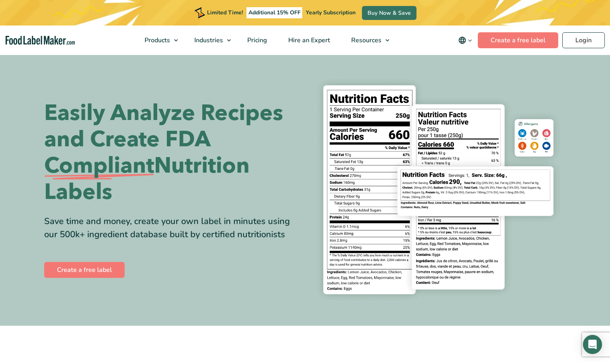 The height and width of the screenshot is (362, 610). Describe the element at coordinates (366, 40) in the screenshot. I see `span: Resources` at that location.